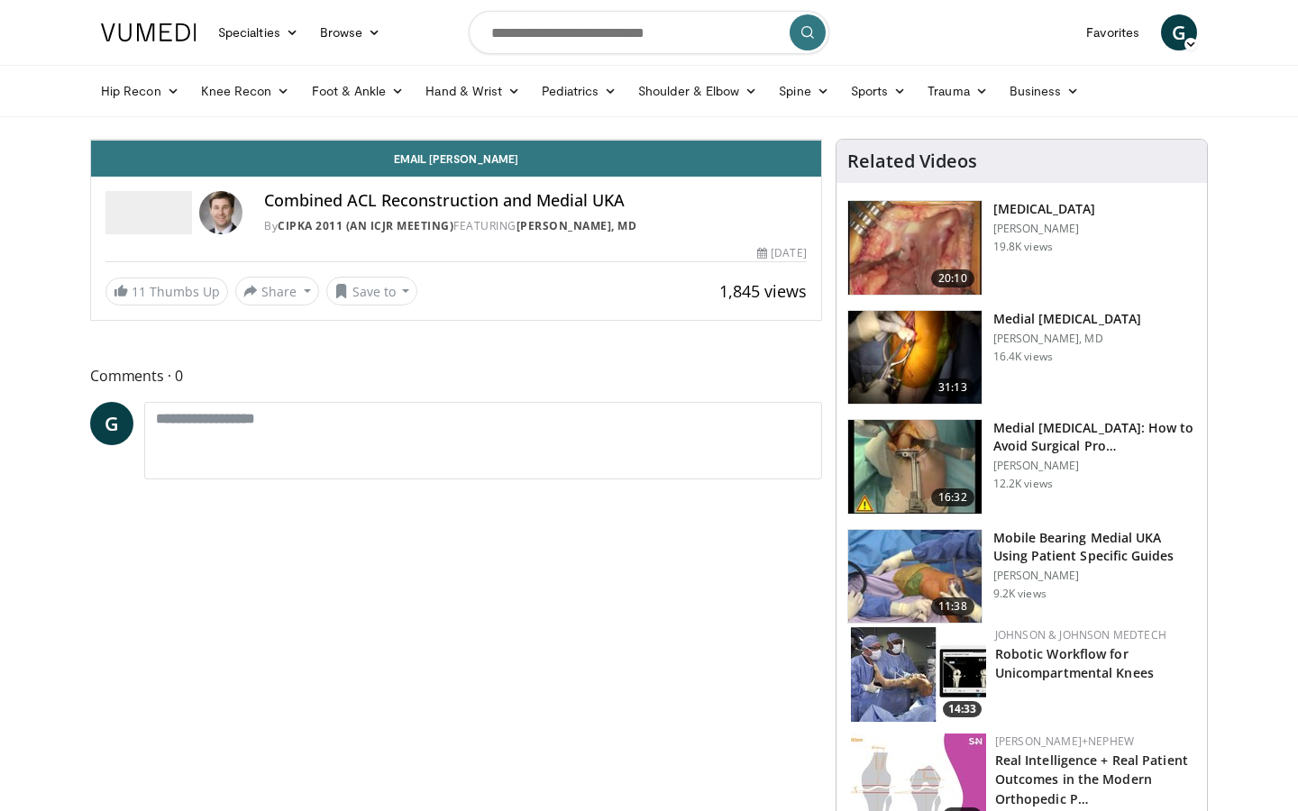  I want to click on img: 294122_0000_1.png.150x105_q85_crop-smart_upscale.jpg, so click(915, 358).